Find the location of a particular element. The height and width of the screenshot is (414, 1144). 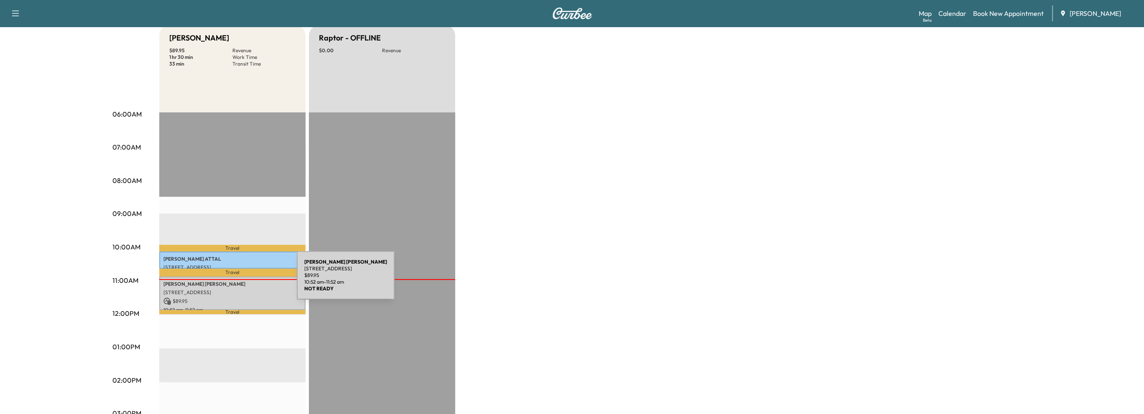

p: 09:00AM is located at coordinates (127, 214).